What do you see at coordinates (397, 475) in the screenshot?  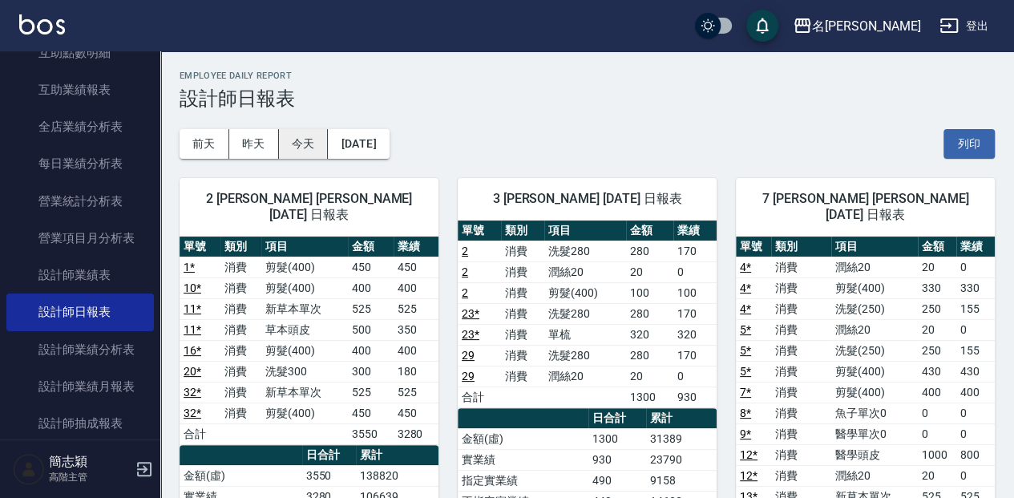 I see `td: 138820` at bounding box center [397, 475].